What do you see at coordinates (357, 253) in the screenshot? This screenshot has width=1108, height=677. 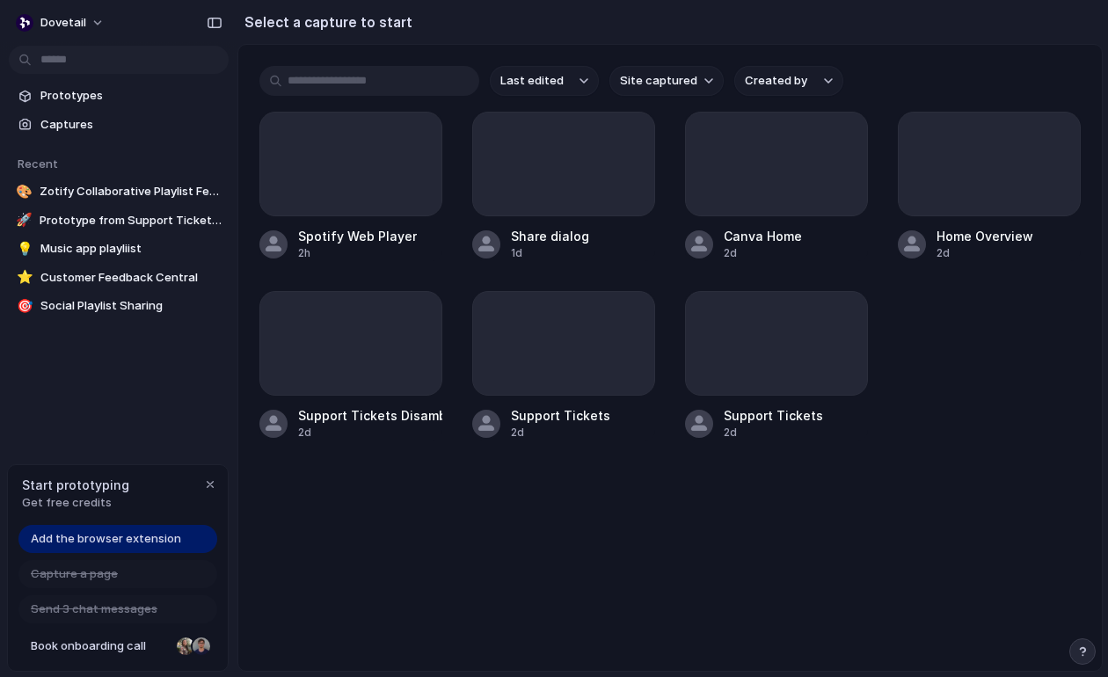 I see `div: 2h` at bounding box center [357, 253].